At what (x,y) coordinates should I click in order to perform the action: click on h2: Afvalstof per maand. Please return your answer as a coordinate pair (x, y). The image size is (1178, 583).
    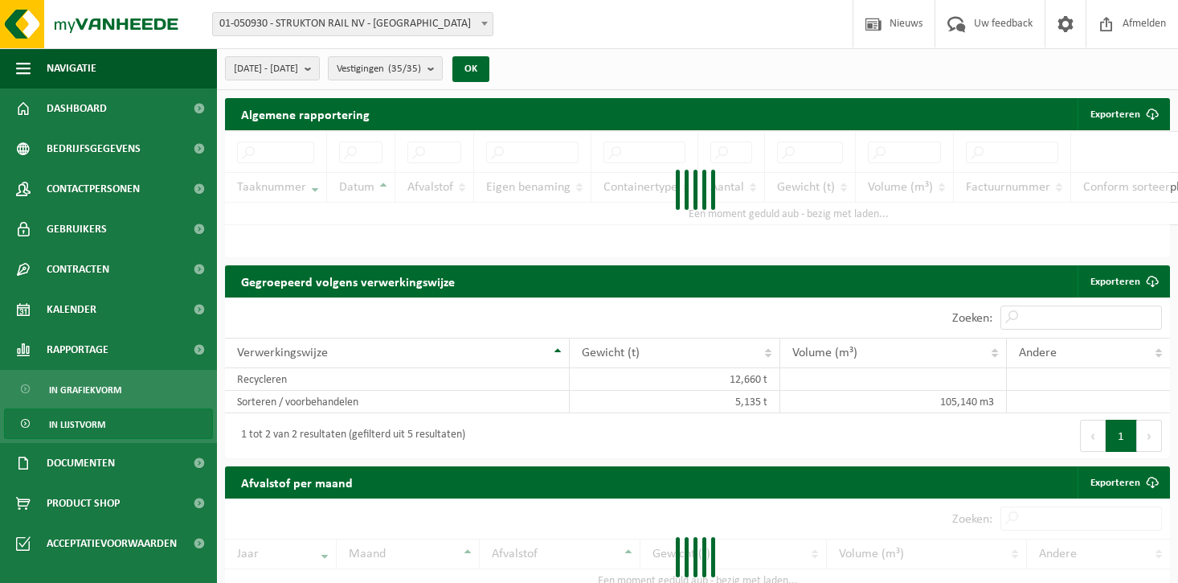
    Looking at the image, I should click on (297, 481).